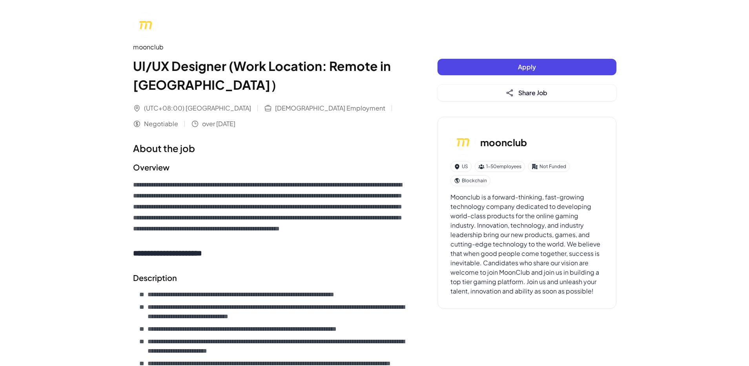 The width and height of the screenshot is (749, 366). I want to click on span: Apply, so click(527, 67).